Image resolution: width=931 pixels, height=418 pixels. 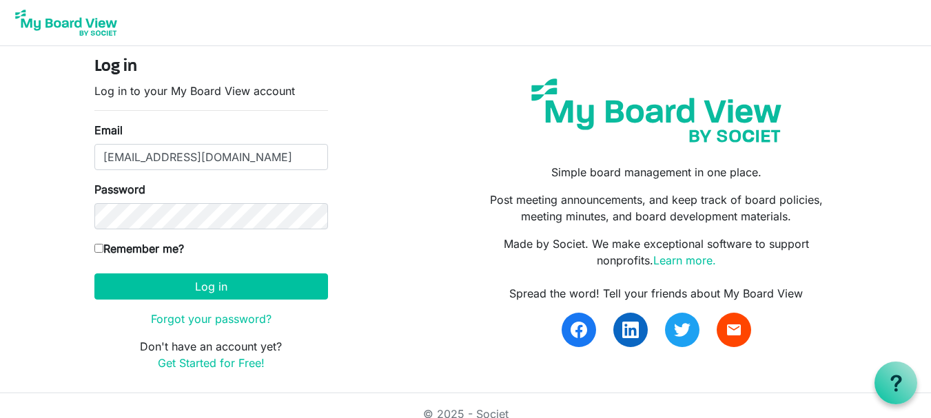 I want to click on p: Don't have an account yet?, so click(x=211, y=355).